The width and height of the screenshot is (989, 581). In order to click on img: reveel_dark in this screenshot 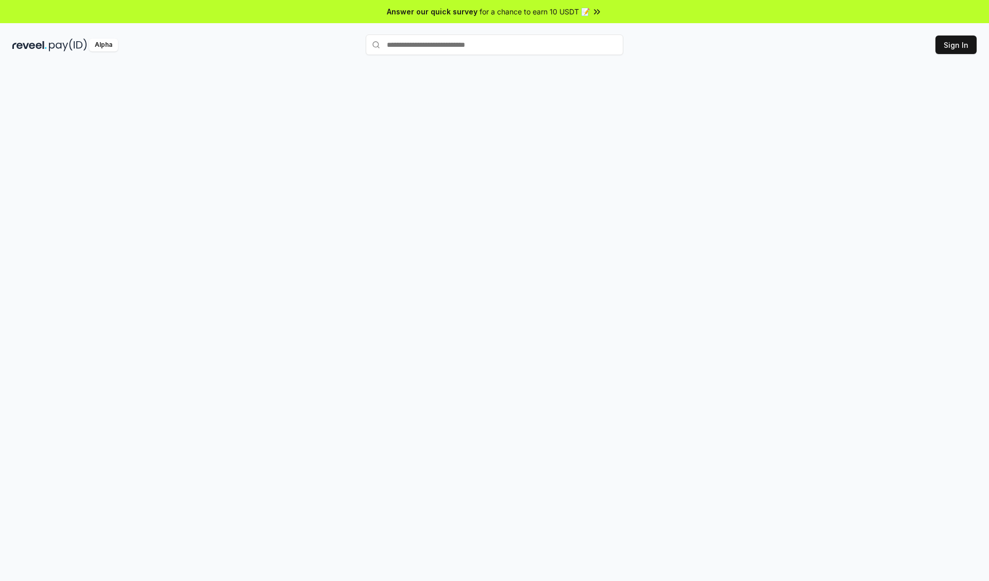, I will do `click(29, 45)`.